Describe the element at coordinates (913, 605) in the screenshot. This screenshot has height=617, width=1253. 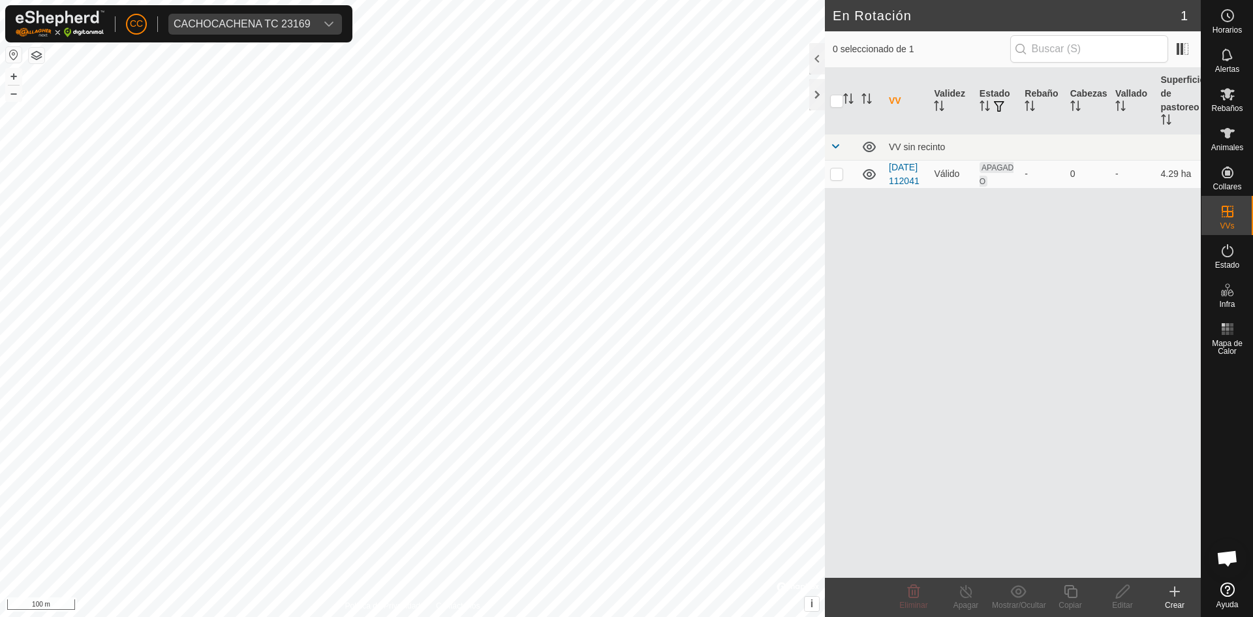
I see `span: Eliminar` at that location.